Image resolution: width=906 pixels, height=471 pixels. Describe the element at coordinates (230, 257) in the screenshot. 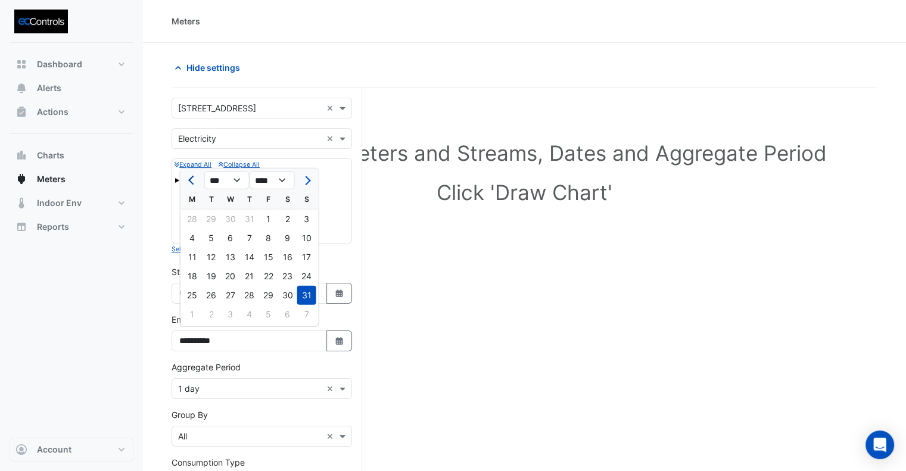

I see `div: 13` at that location.